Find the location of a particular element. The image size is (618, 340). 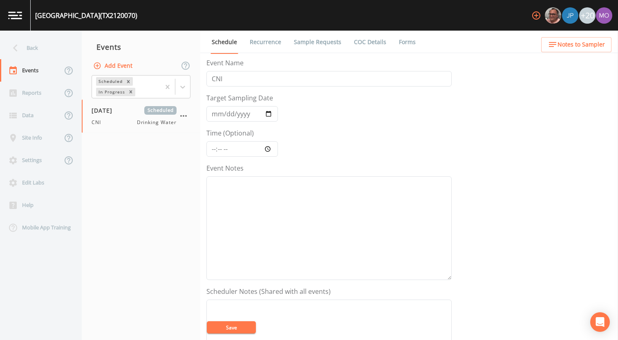

a: COC Details is located at coordinates (370, 42).